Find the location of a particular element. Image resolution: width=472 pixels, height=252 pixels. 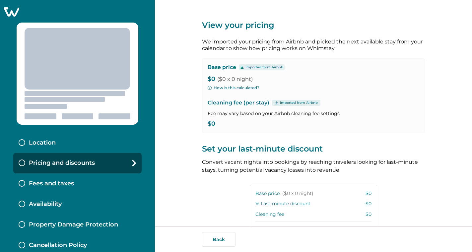

p: Pricing and discounts is located at coordinates (62, 163).